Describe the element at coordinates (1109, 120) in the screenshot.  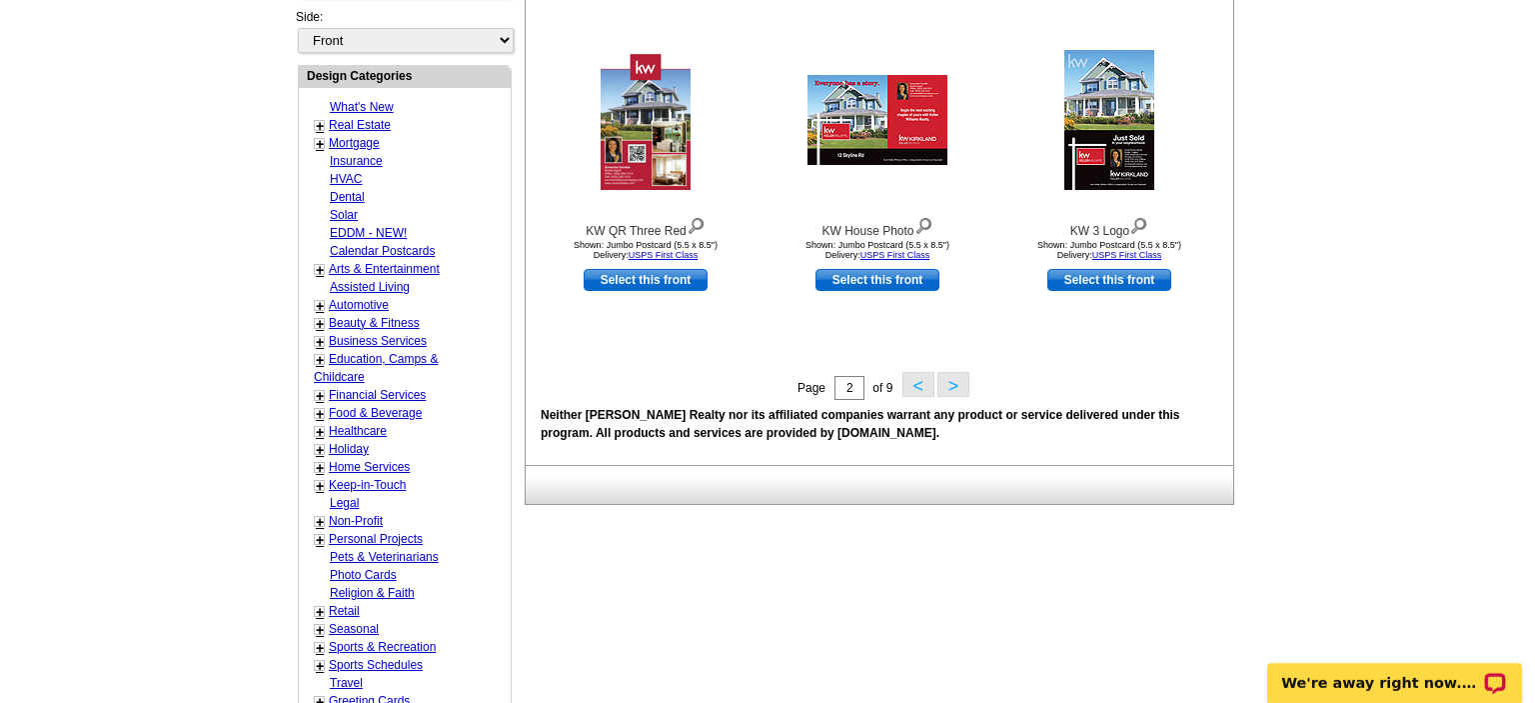
I see `img: KW 3 Logo` at that location.